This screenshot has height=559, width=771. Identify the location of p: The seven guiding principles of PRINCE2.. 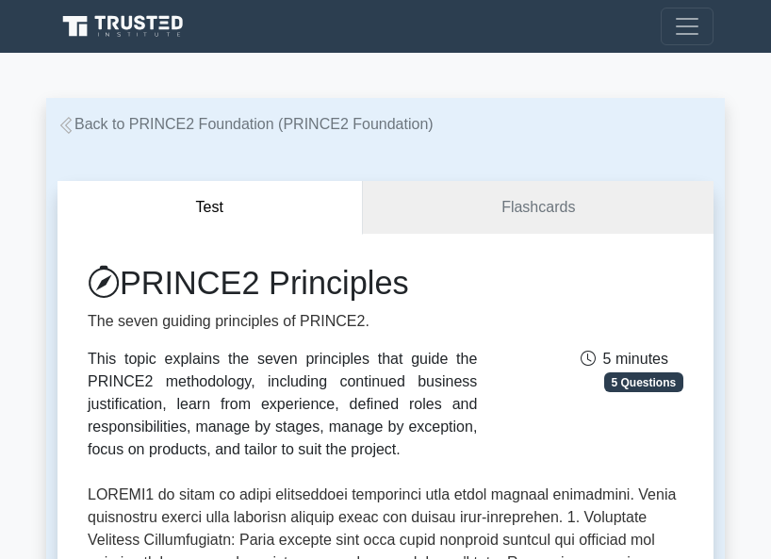
(282, 322).